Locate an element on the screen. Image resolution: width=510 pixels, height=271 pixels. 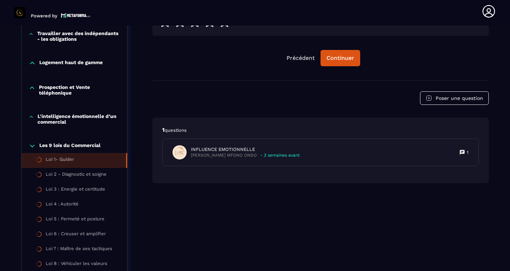
button: Continuer is located at coordinates (340, 58).